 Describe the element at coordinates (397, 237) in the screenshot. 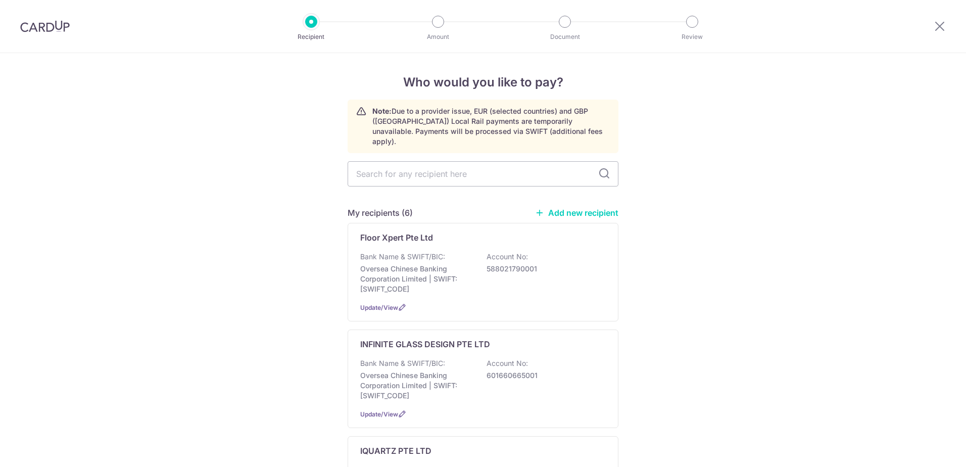

I see `p: Floor Xpert Pte Ltd` at that location.